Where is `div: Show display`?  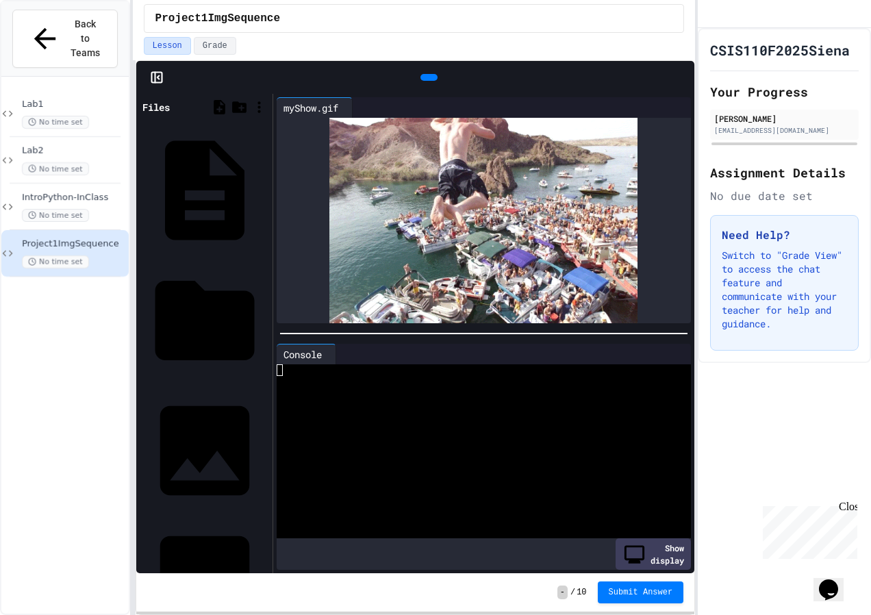
div: Show display is located at coordinates (653, 554).